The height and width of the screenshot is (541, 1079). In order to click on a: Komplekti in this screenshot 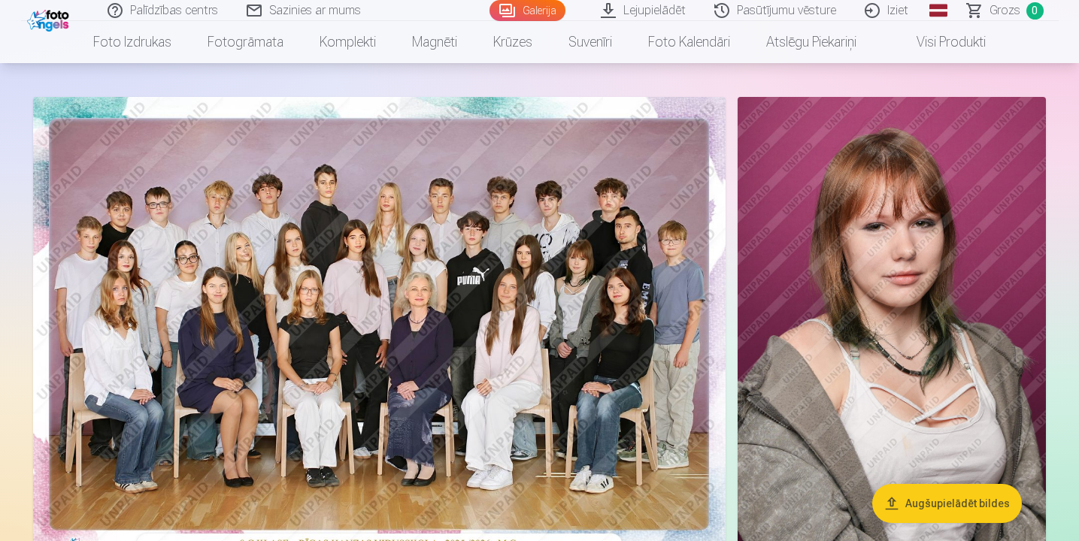, I will do `click(347, 42)`.